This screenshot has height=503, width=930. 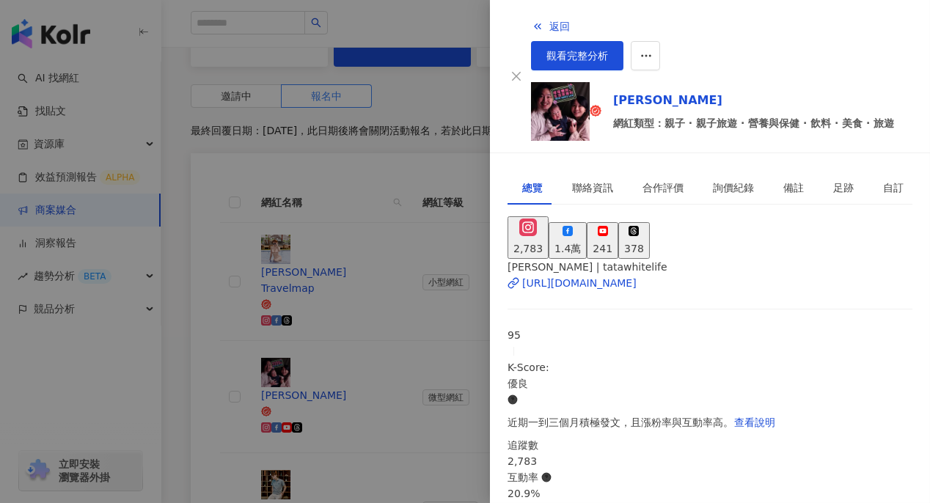 I want to click on a: 觀看完整分析, so click(x=577, y=56).